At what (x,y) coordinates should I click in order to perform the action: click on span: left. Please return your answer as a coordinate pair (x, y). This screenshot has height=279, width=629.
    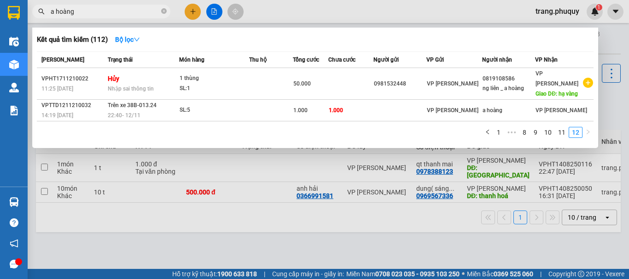
    Looking at the image, I should click on (488, 132).